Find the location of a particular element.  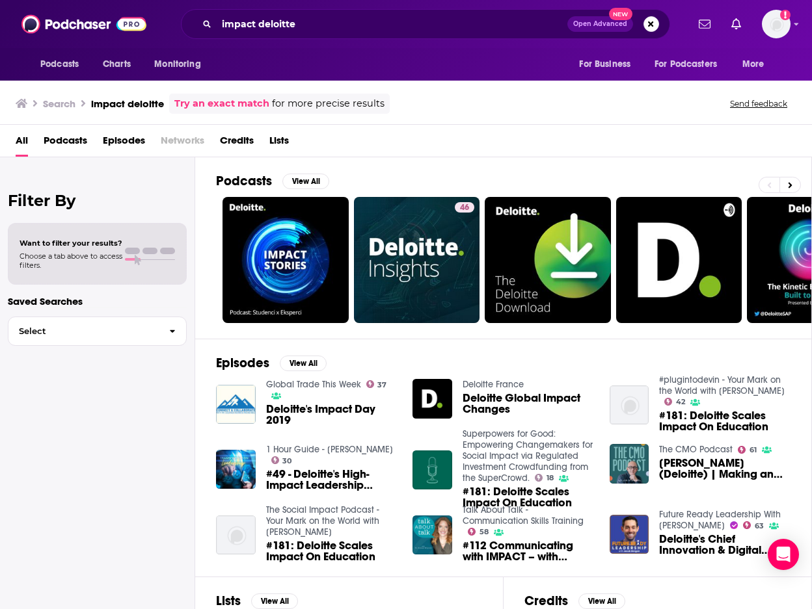

div: Search podcasts, credits, & more... is located at coordinates (425, 24).